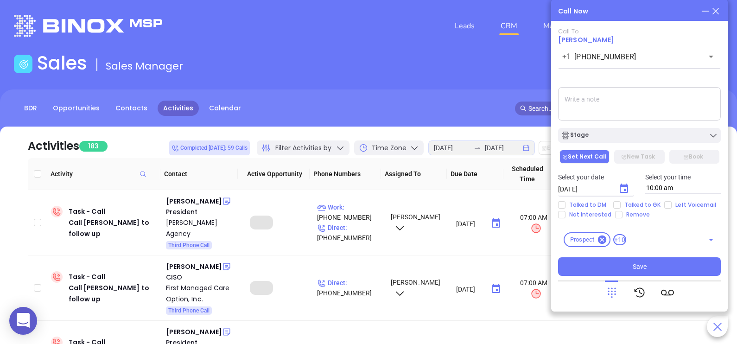 This screenshot has width=737, height=344. Describe the element at coordinates (590, 215) in the screenshot. I see `span: Not Interested` at that location.